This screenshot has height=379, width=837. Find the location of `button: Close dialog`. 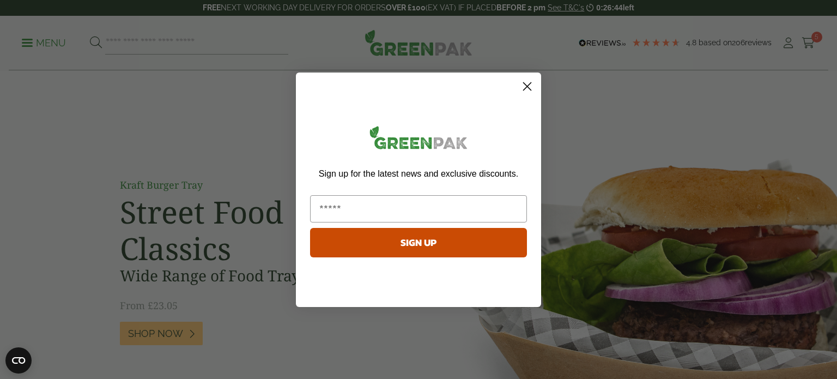

button: Close dialog is located at coordinates (527, 86).